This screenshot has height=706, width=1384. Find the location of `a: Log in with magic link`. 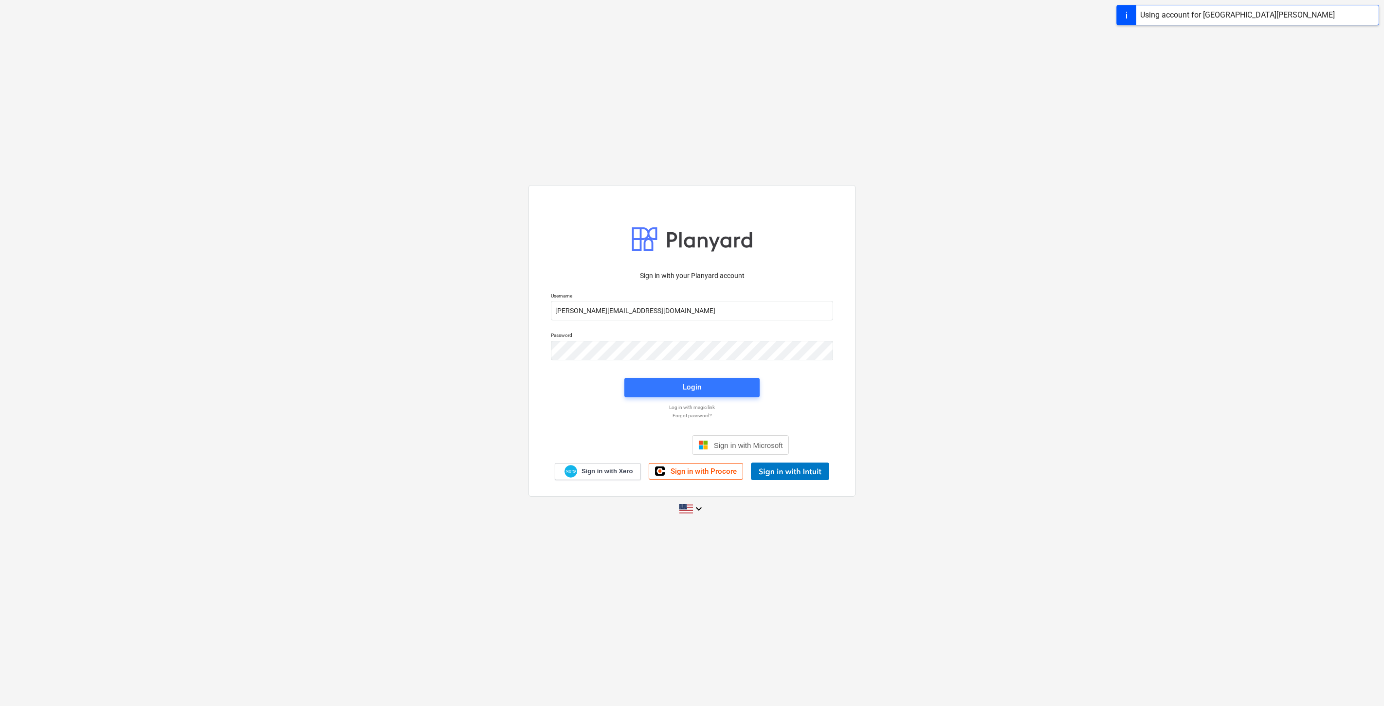

a: Log in with magic link is located at coordinates (692, 407).